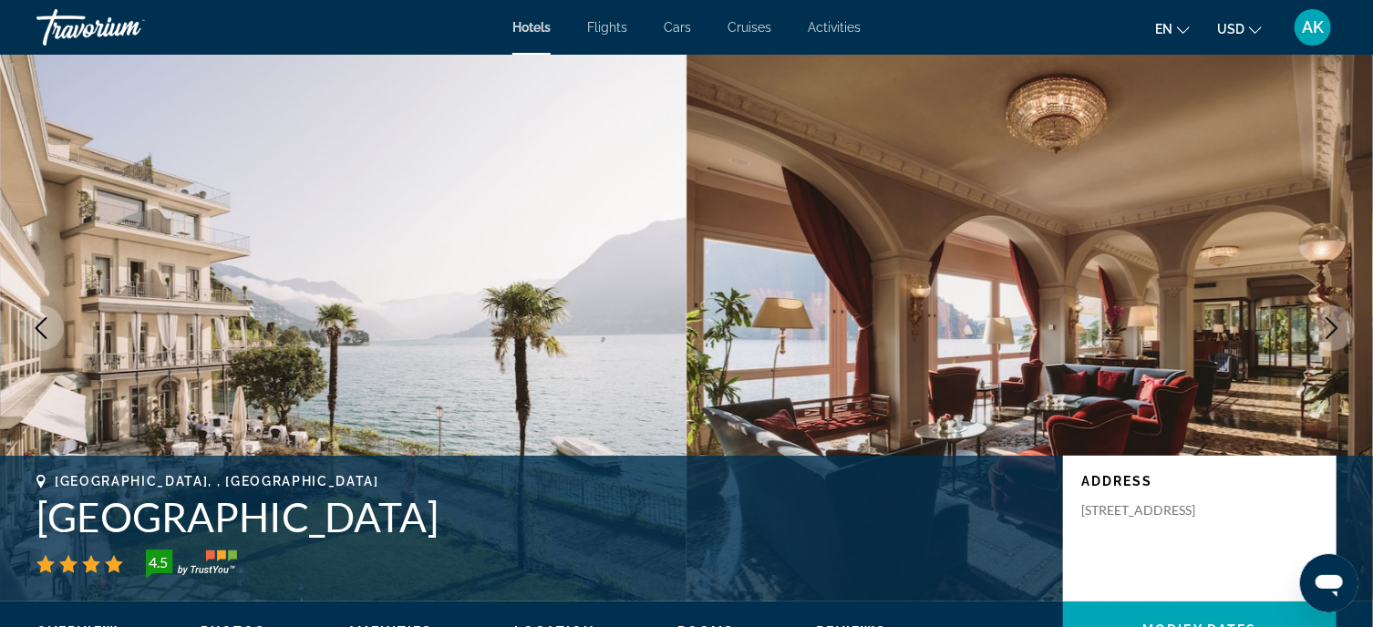 The height and width of the screenshot is (627, 1373). What do you see at coordinates (1239, 28) in the screenshot?
I see `button: Change currency` at bounding box center [1239, 28].